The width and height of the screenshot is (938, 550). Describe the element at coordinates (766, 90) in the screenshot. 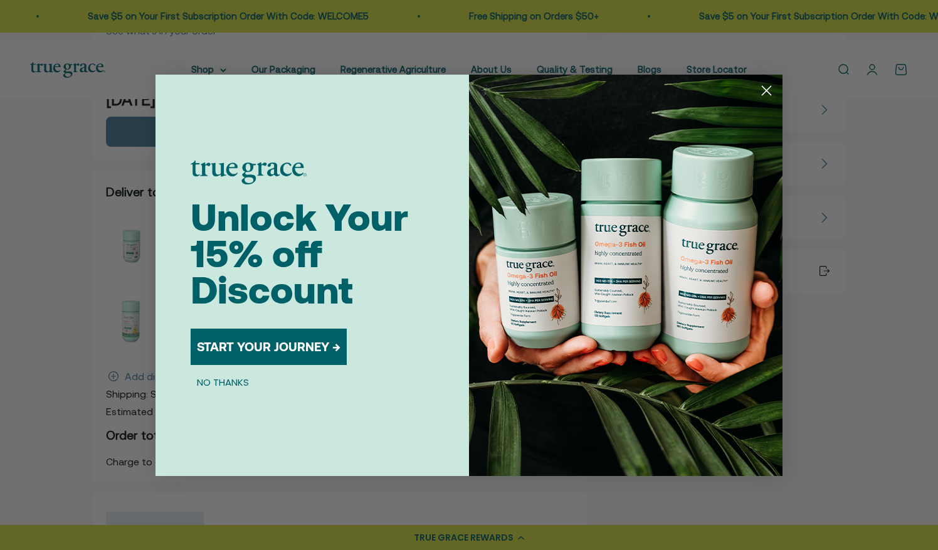

I see `button: Close dialog` at that location.